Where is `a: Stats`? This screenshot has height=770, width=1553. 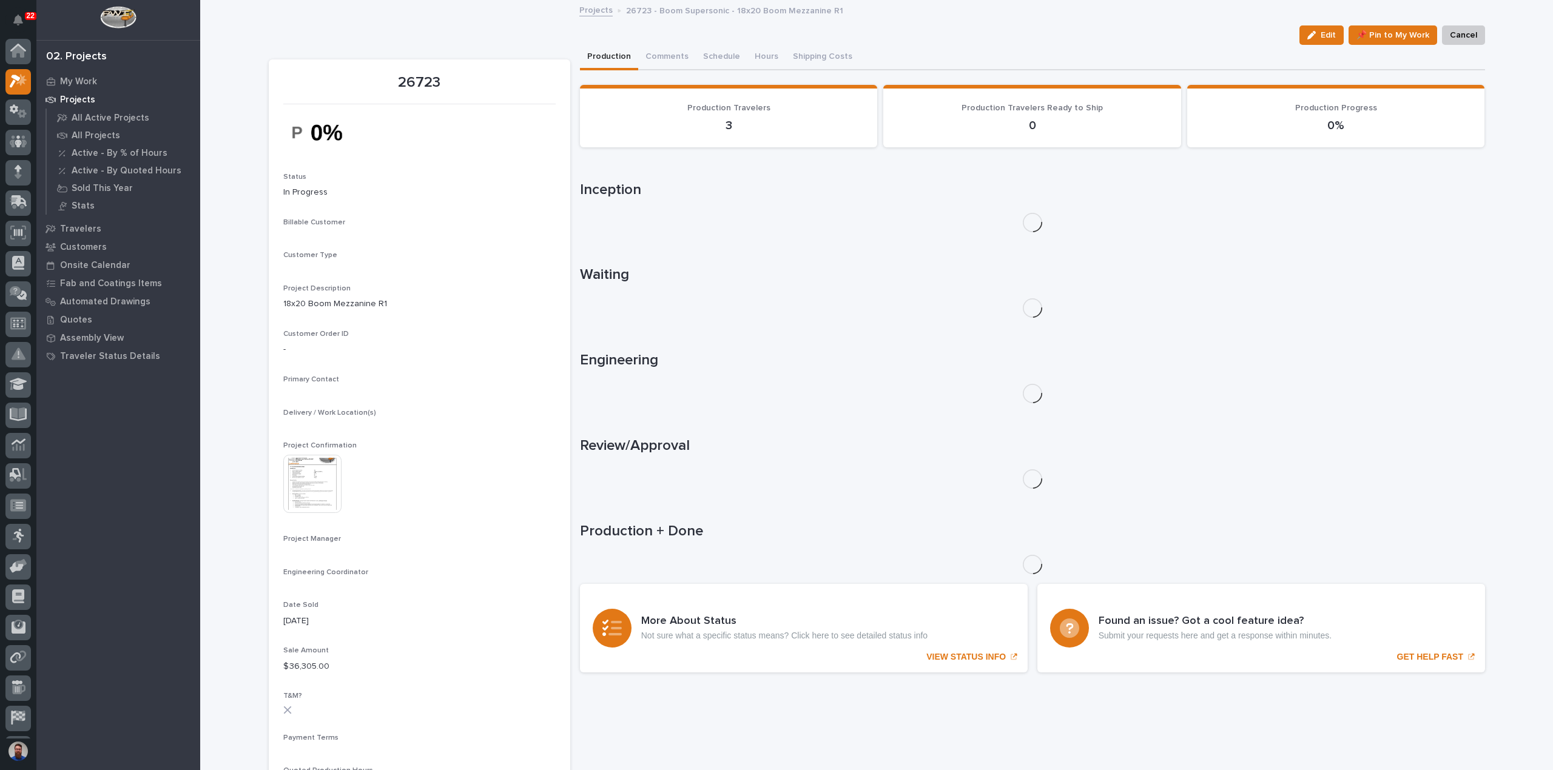
a: Stats is located at coordinates (123, 206).